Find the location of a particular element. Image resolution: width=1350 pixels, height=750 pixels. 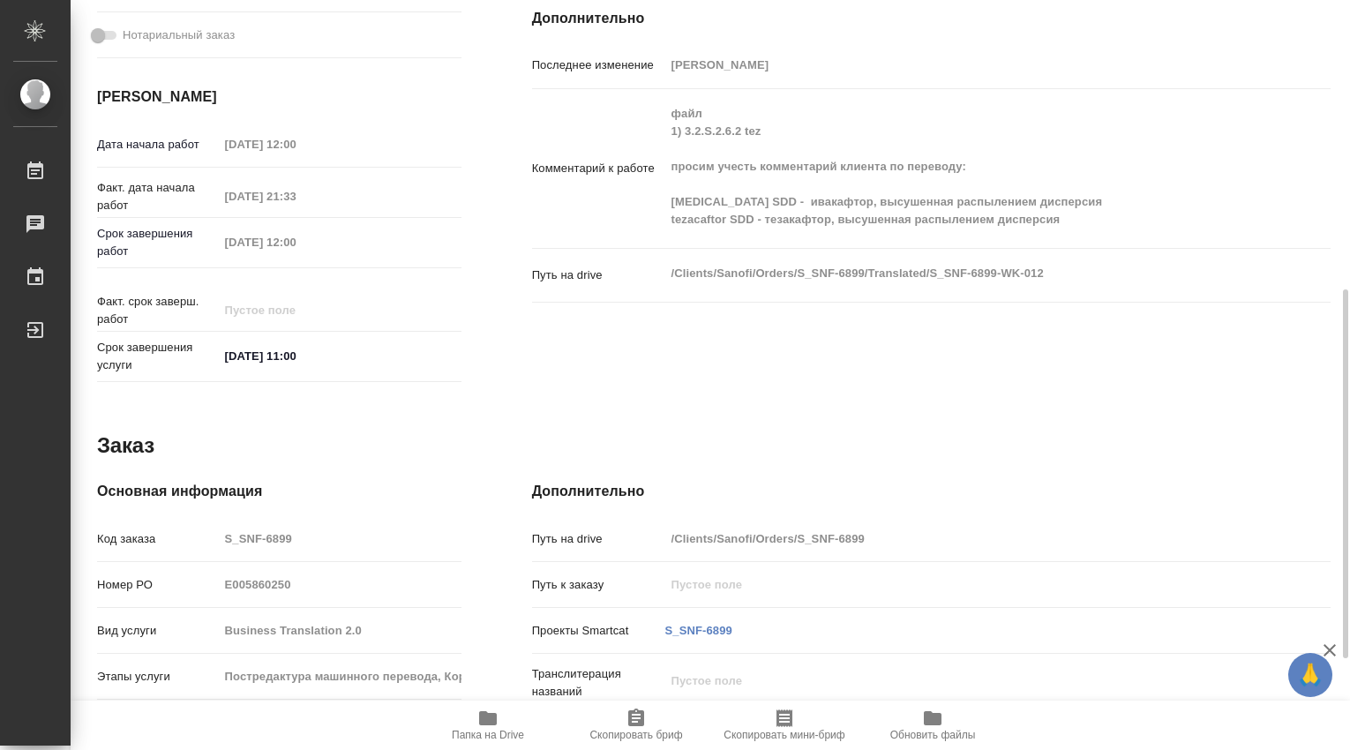

p: Номер РО is located at coordinates (158, 585).